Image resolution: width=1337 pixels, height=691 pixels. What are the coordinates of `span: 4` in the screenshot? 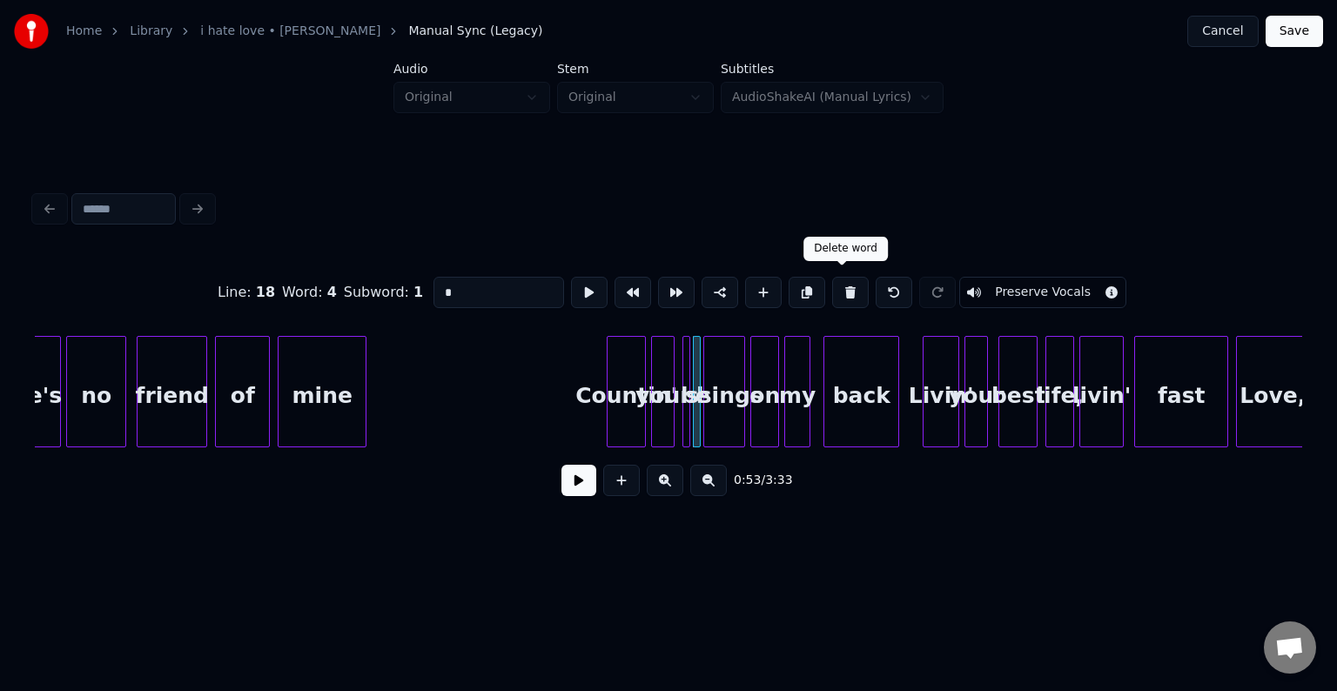 It's located at (332, 292).